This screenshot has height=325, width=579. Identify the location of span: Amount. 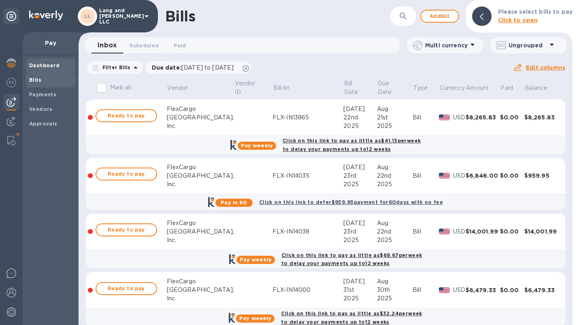
(483, 88).